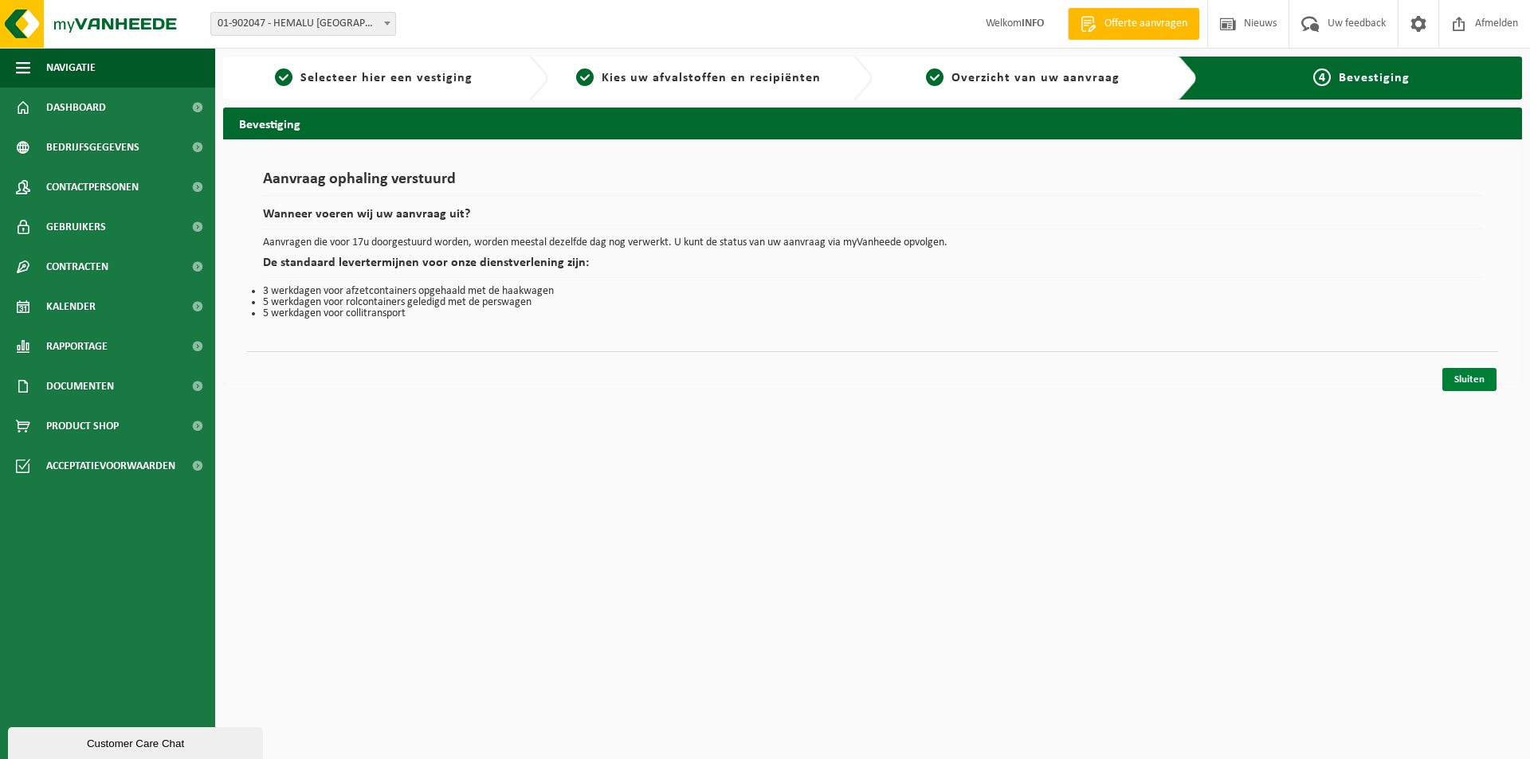  Describe the element at coordinates (1374, 78) in the screenshot. I see `span: Bevestiging` at that location.